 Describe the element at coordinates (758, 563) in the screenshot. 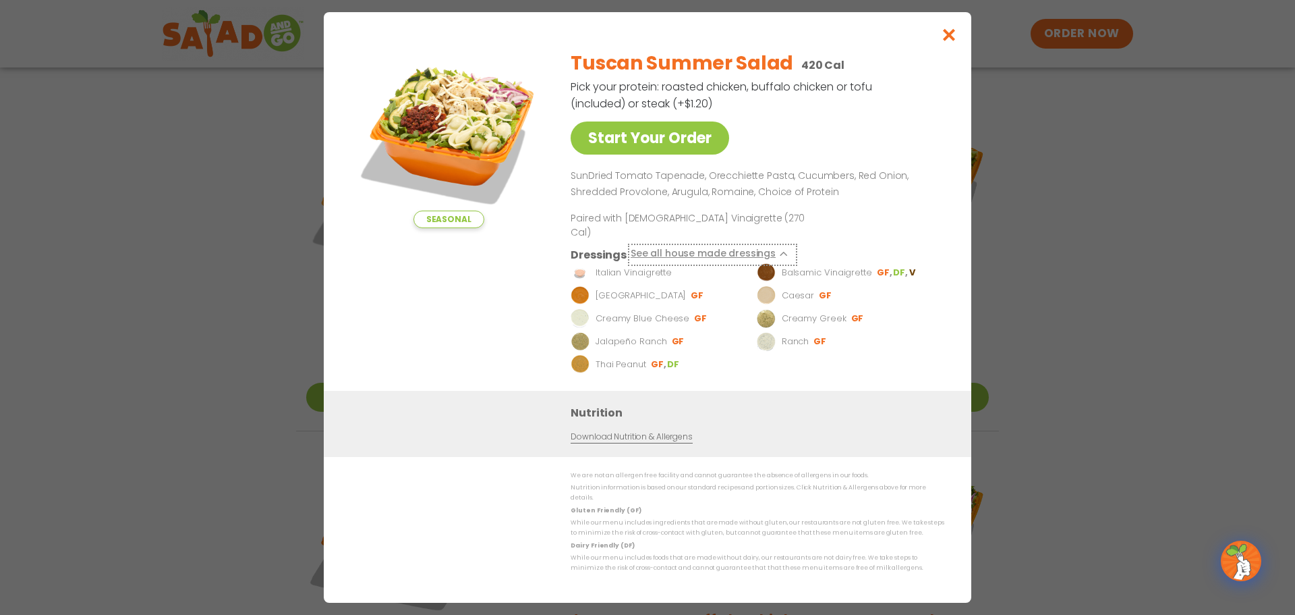

I see `p: While our menu includes foods that are made without dairy, our restaurants are not dairy free. We...` at that location.